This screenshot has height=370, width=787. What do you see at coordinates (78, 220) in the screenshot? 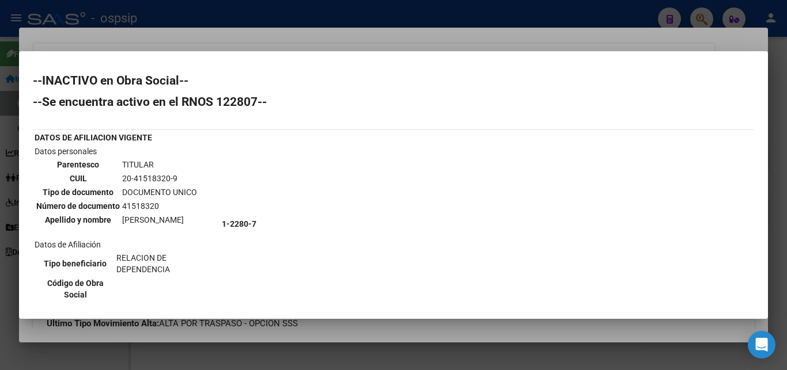
I see `th: Apellido y nombre` at bounding box center [78, 220].